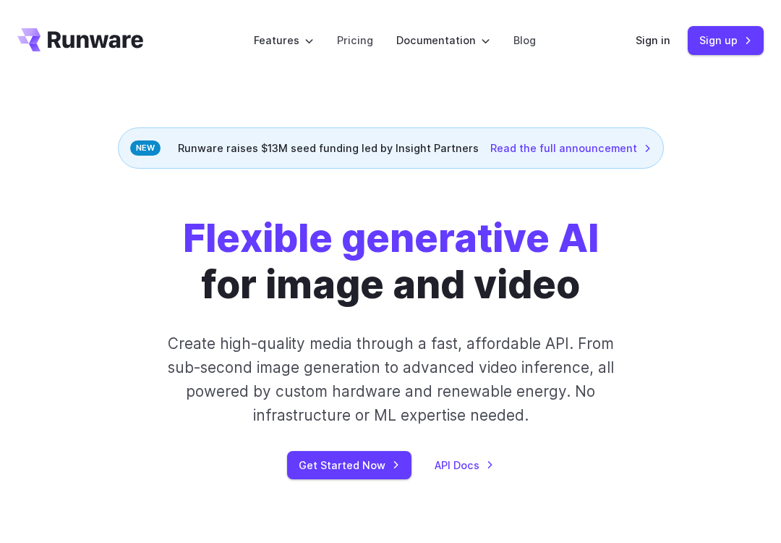 The image size is (781, 543). I want to click on a: Sign in, so click(653, 40).